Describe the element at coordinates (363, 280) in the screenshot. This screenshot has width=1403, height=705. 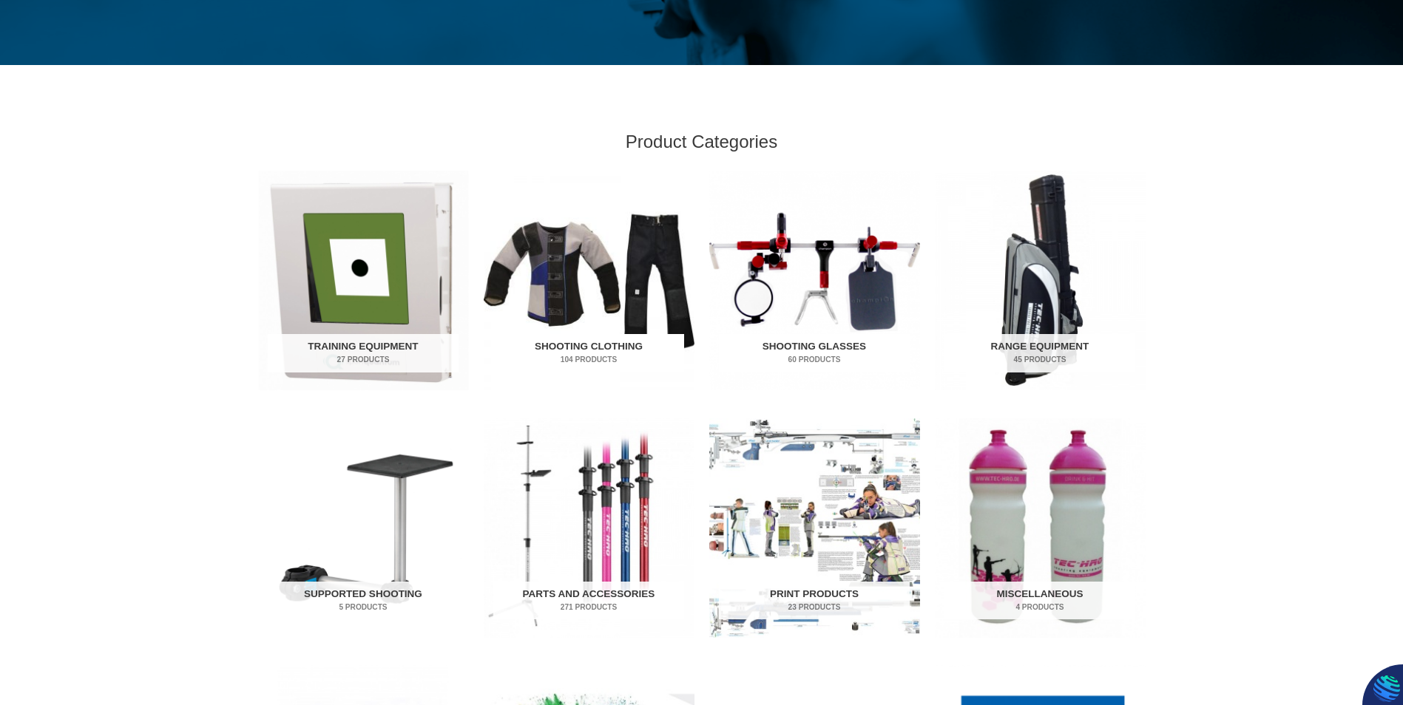
I see `a: Visit product category Training Equipment` at that location.